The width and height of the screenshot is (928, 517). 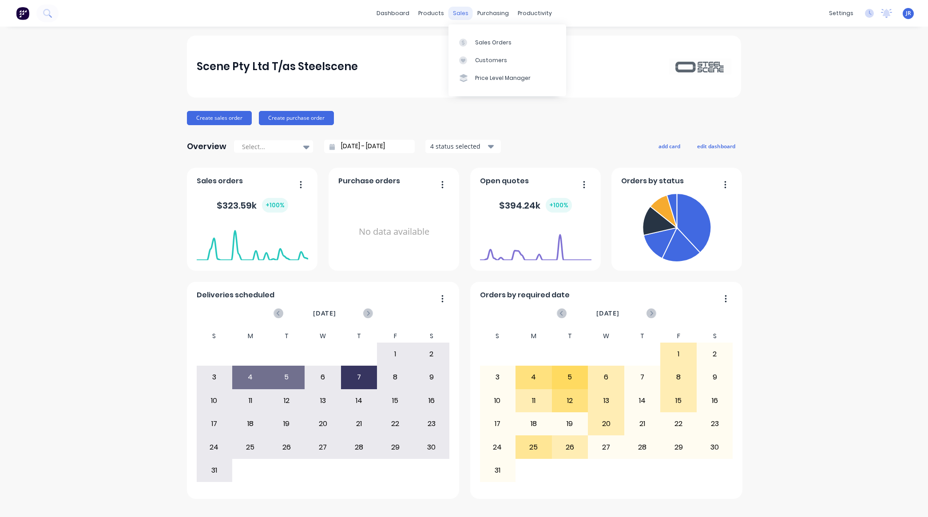 I want to click on span: Open quotes, so click(x=504, y=181).